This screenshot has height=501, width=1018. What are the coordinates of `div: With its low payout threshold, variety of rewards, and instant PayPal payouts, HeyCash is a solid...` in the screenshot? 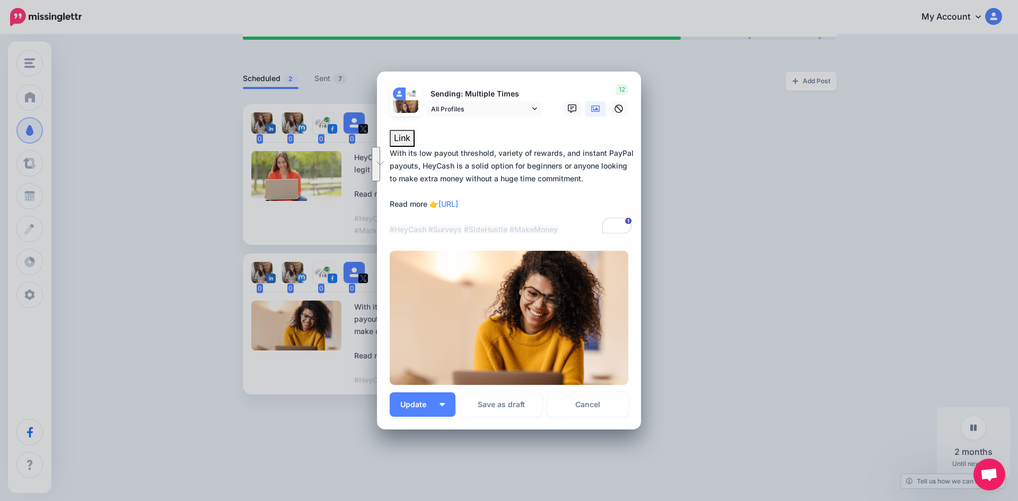 It's located at (512, 191).